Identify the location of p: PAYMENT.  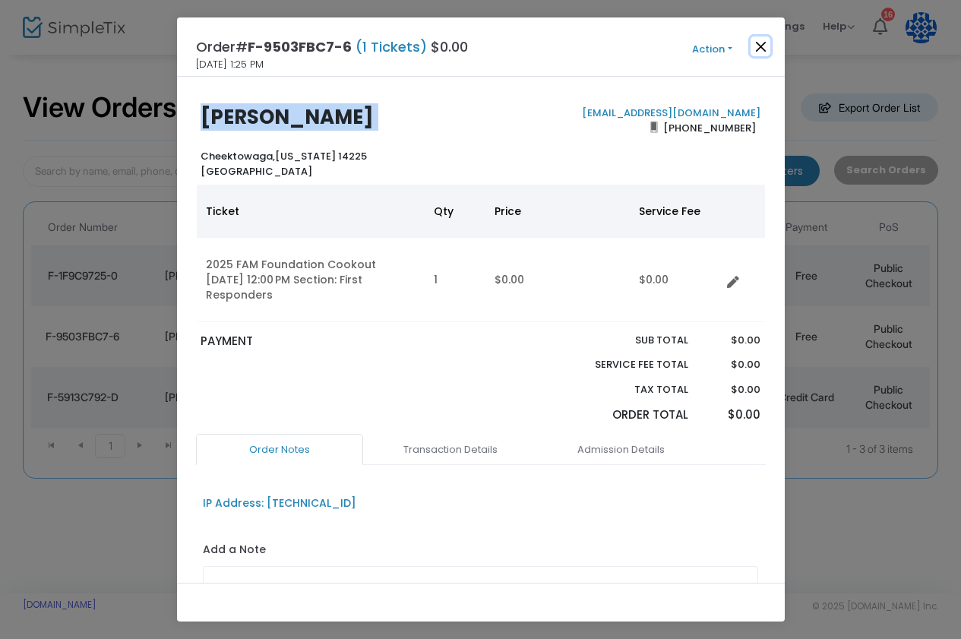
(336, 341).